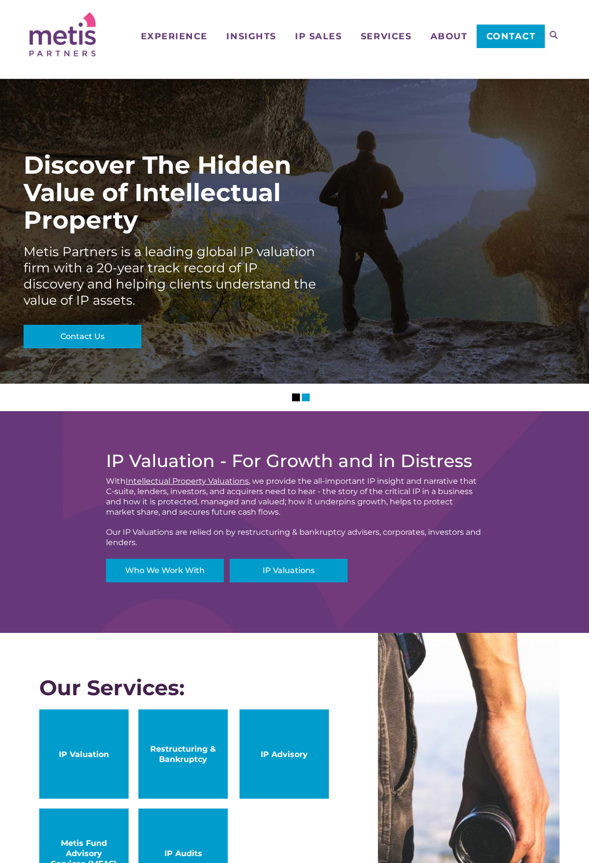 The image size is (589, 863). I want to click on span: About, so click(449, 36).